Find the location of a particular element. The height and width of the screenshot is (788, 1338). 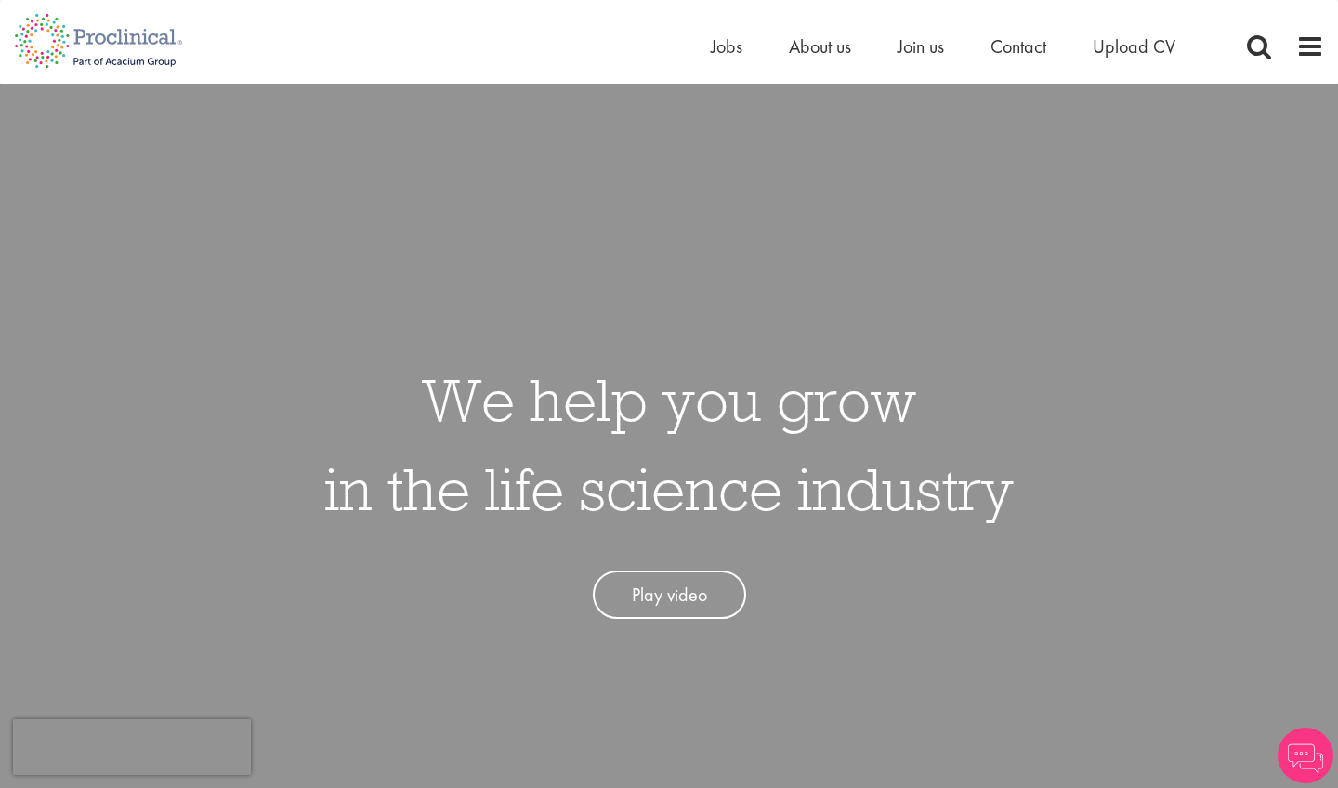

span: Upload CV is located at coordinates (1134, 46).